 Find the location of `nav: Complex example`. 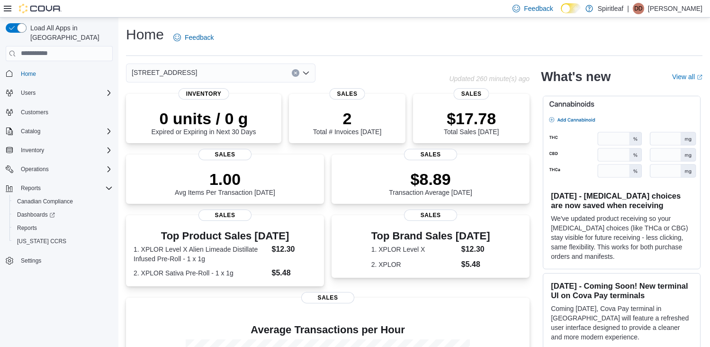

nav: Complex example is located at coordinates (59, 178).